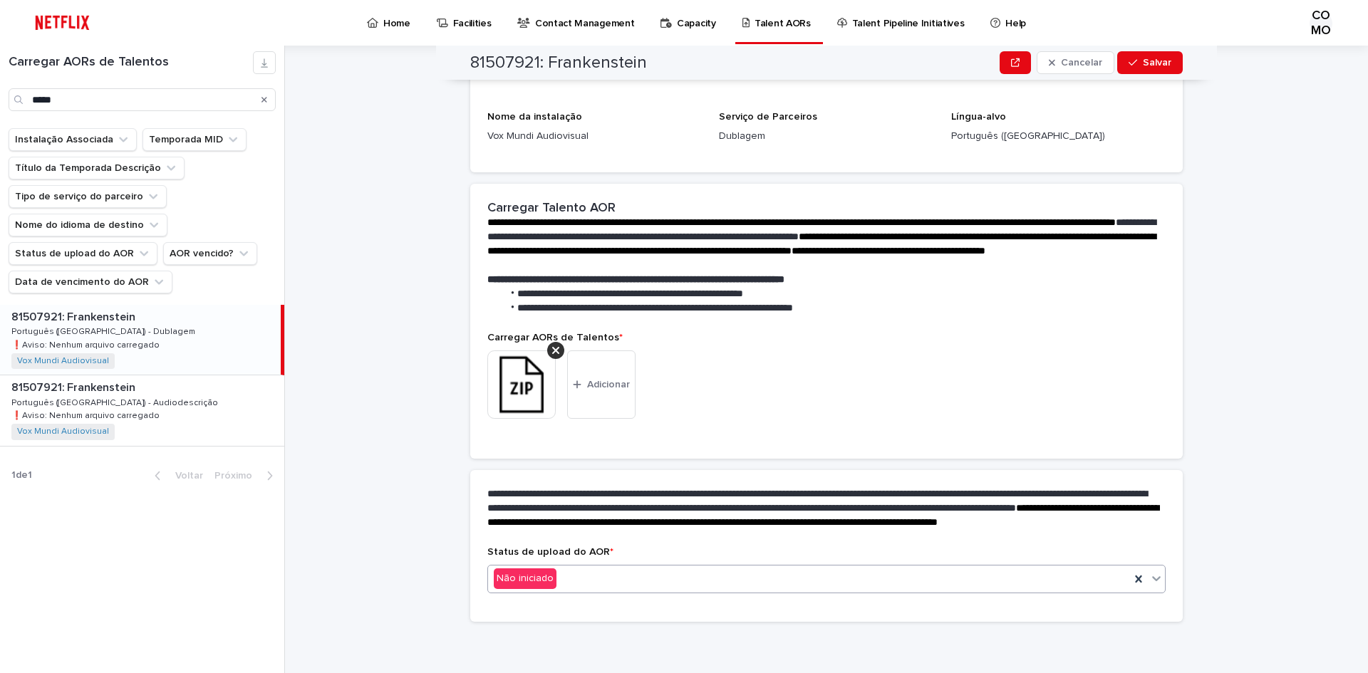  Describe the element at coordinates (1075, 63) in the screenshot. I see `button: Cancelar` at that location.